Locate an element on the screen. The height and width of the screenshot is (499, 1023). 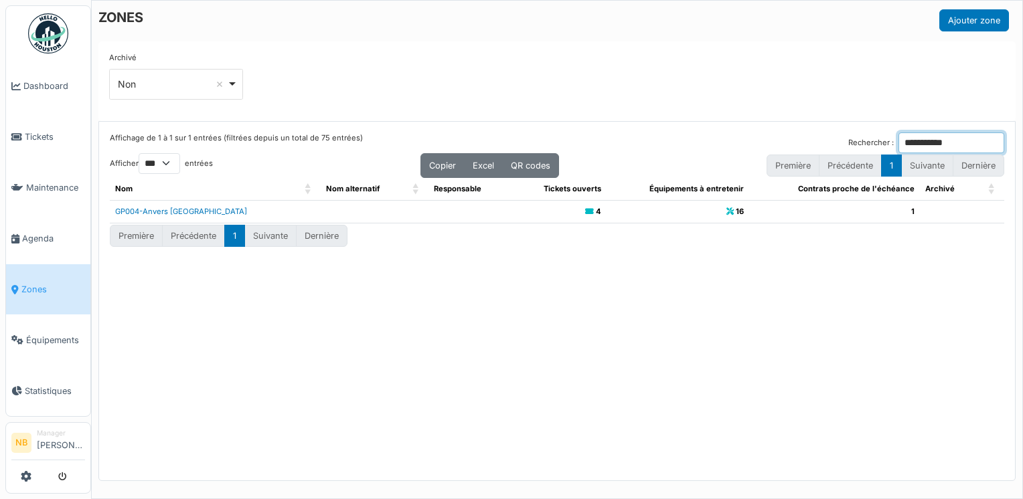
span: Statistiques is located at coordinates (55, 391).